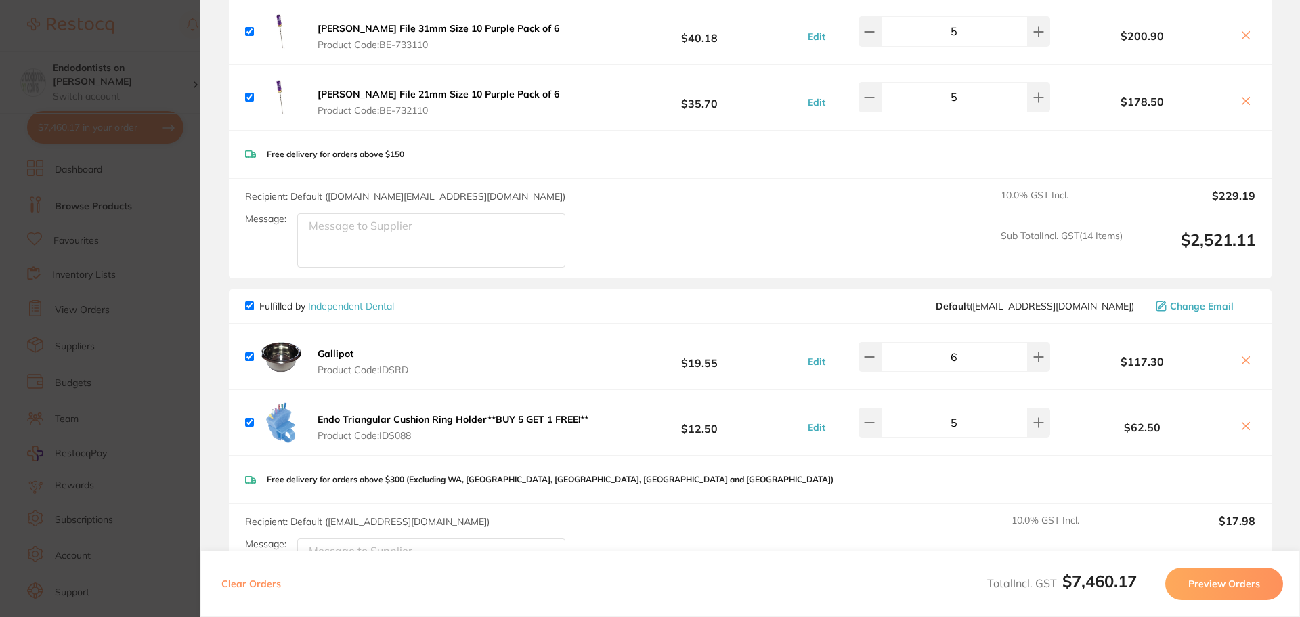  Describe the element at coordinates (453, 419) in the screenshot. I see `b: Endo Triangular Cushion Ring Holder**BUY 5 GET 1 FREE!**` at that location.